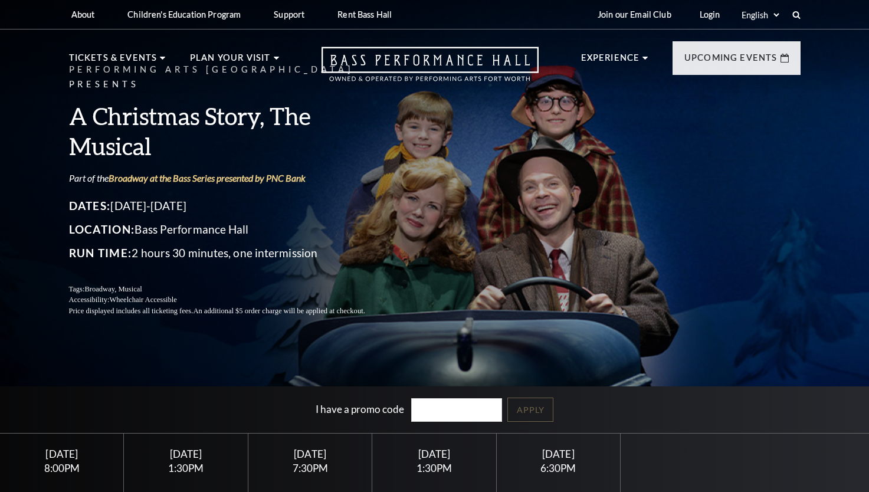 This screenshot has height=492, width=869. I want to click on p: Tags:, so click(231, 289).